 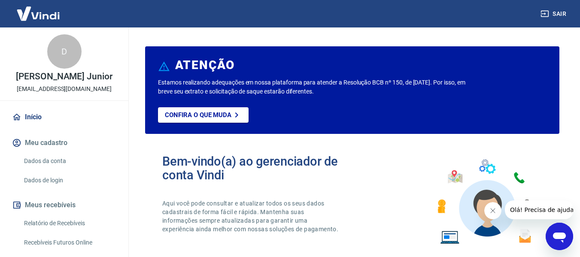 I want to click on img: Imagem de um avatar masculino com diversos icones exemplificando as funcionalidades do gerenciado..., so click(x=486, y=202).